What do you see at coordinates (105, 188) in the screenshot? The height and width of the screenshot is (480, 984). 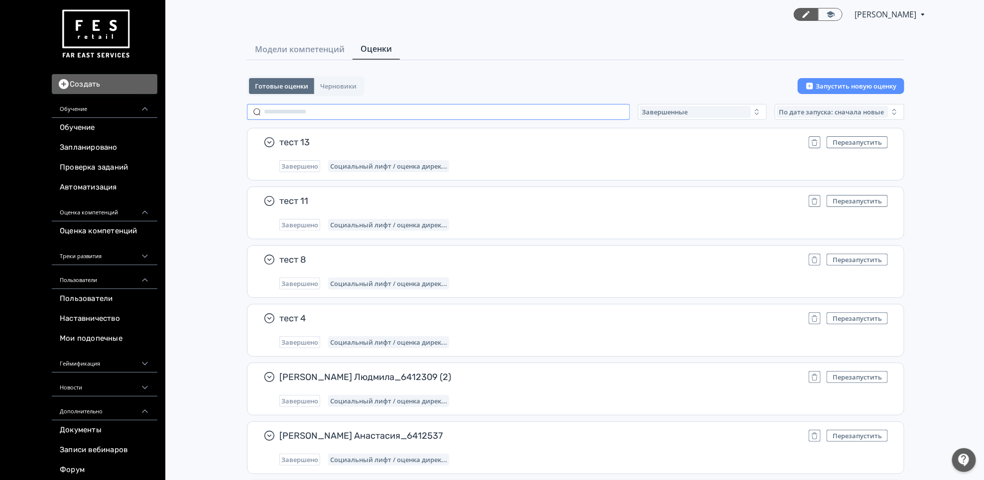 I see `a: Автоматизация` at bounding box center [105, 188].